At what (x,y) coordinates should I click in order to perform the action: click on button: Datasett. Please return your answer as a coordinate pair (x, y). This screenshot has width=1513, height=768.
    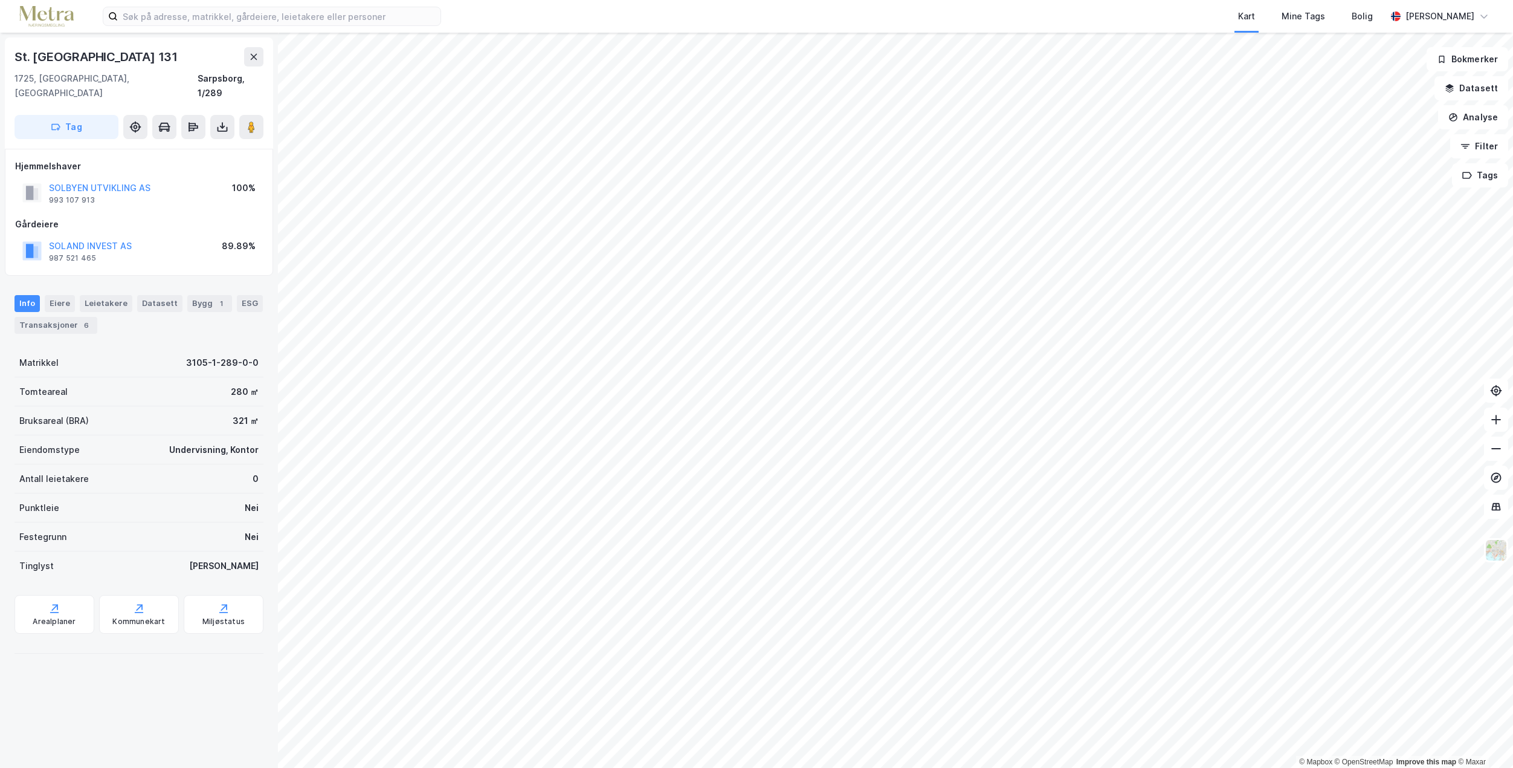
    Looking at the image, I should click on (1472, 88).